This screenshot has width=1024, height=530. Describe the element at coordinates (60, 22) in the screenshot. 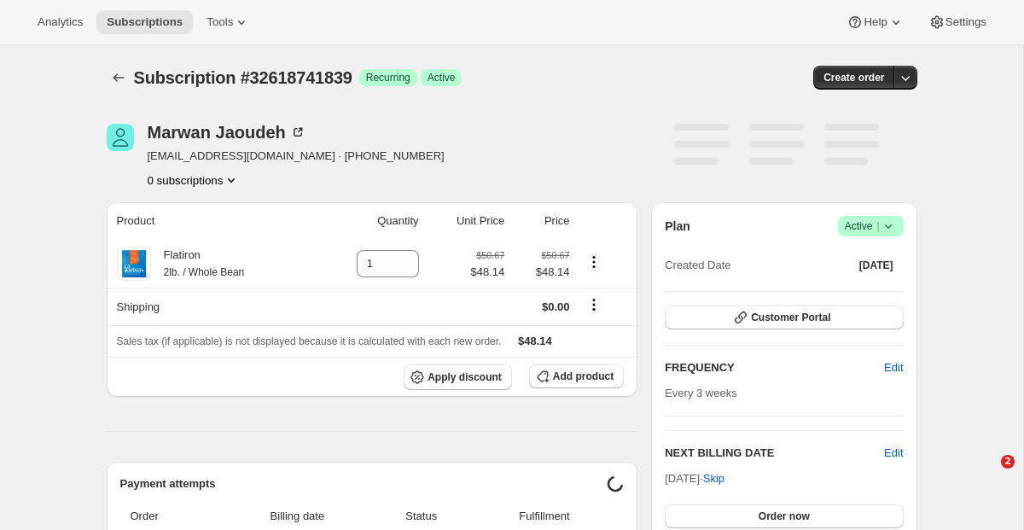

I see `span: Analytics` at that location.